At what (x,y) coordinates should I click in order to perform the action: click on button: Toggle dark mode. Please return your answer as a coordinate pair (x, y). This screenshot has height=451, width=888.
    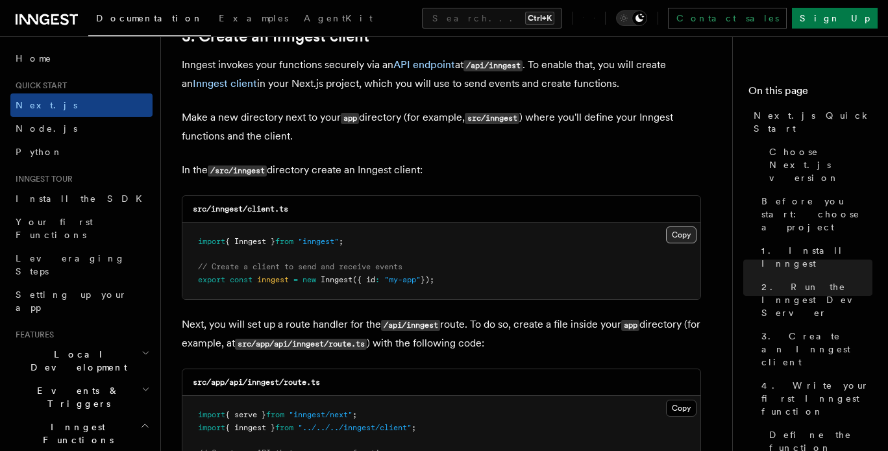
    Looking at the image, I should click on (631, 18).